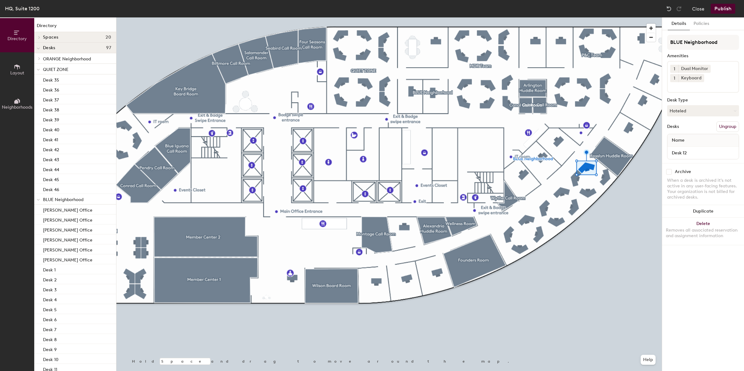 Image resolution: width=744 pixels, height=371 pixels. What do you see at coordinates (703, 189) in the screenshot?
I see `div: When a desk is archived it's not active in any user-facing features. Your organization is not bil...` at bounding box center [703, 189].